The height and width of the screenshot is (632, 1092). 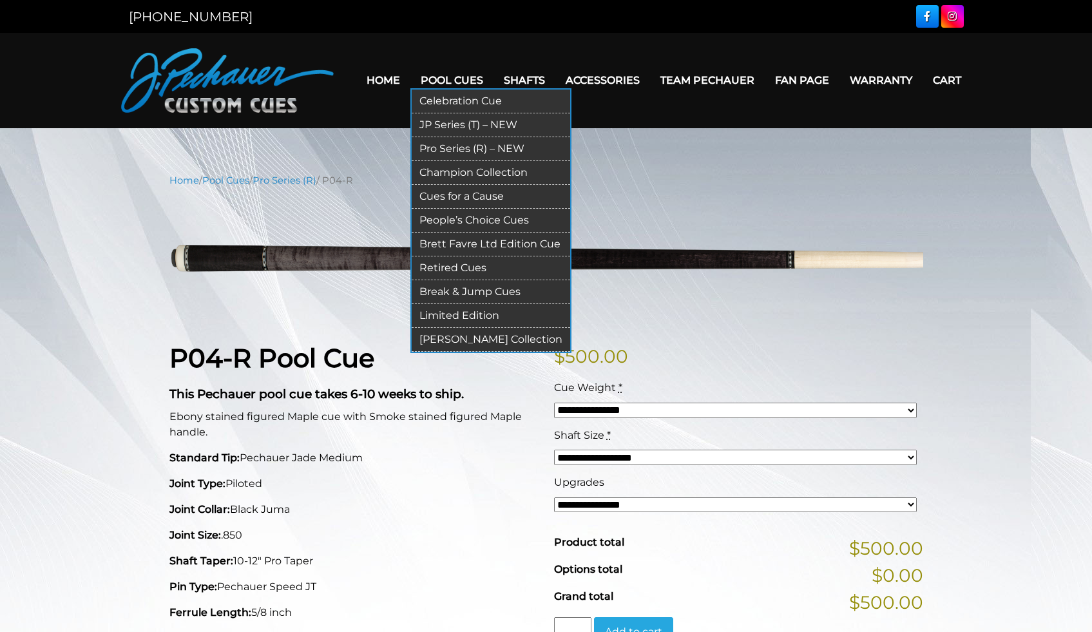 What do you see at coordinates (210, 612) in the screenshot?
I see `strong: Ferrule Length:` at bounding box center [210, 612].